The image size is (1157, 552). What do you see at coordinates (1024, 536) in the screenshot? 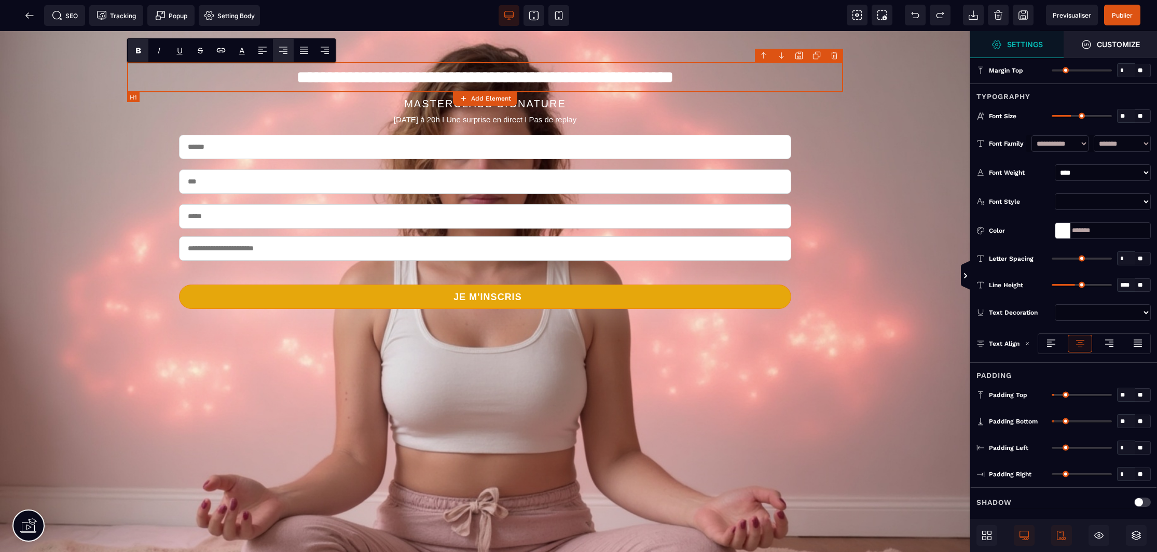
I see `span: Desktop Only` at bounding box center [1024, 536].